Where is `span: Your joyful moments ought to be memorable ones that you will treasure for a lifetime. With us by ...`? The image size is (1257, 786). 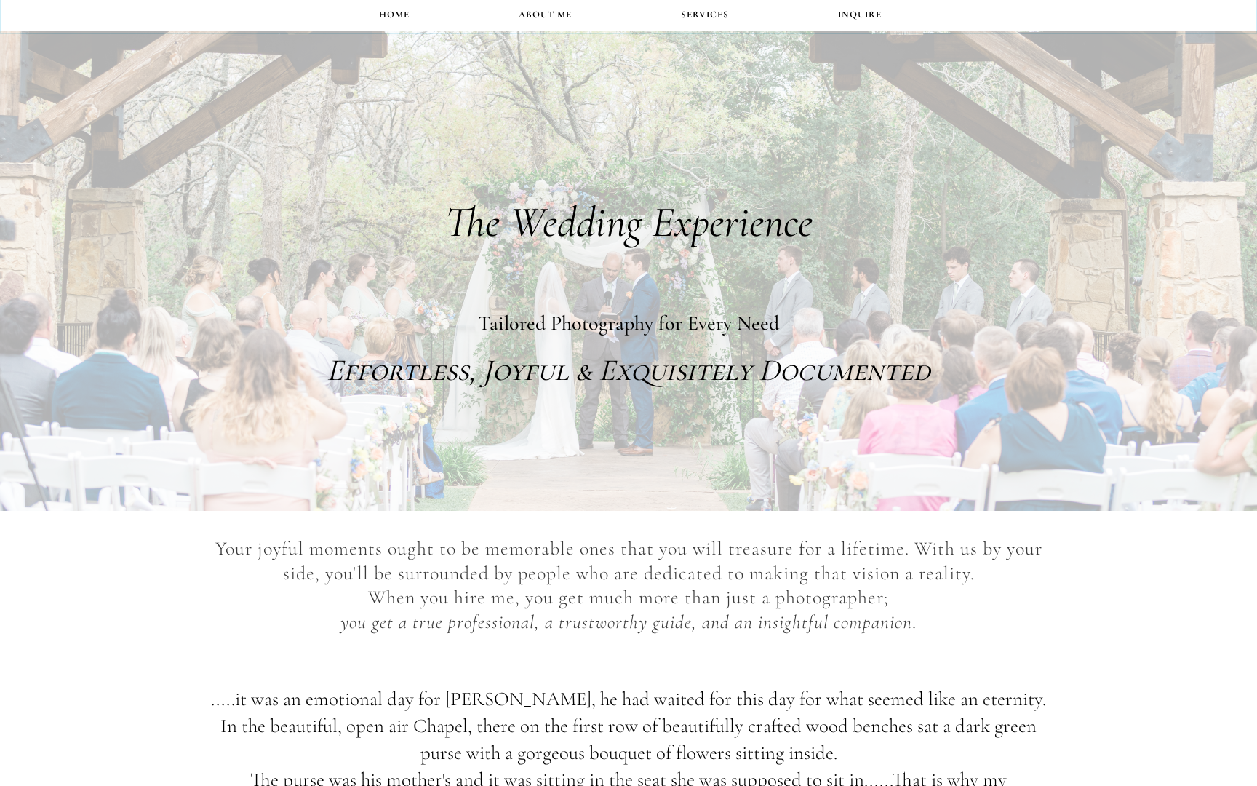 span: Your joyful moments ought to be memorable ones that you will treasure for a lifetime. With us by ... is located at coordinates (629, 560).